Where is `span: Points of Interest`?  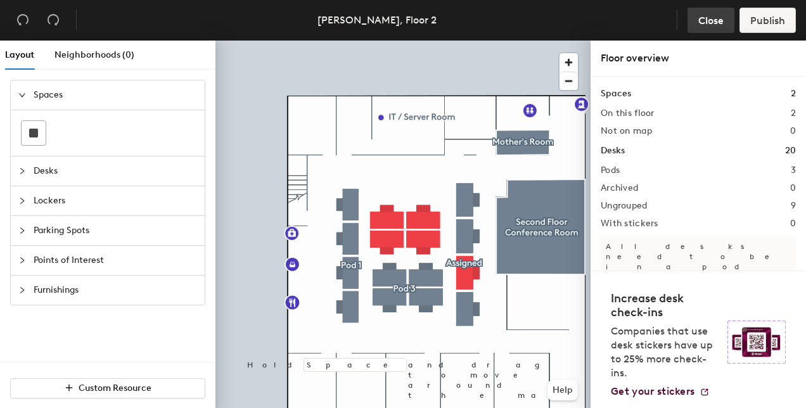 span: Points of Interest is located at coordinates (115, 261).